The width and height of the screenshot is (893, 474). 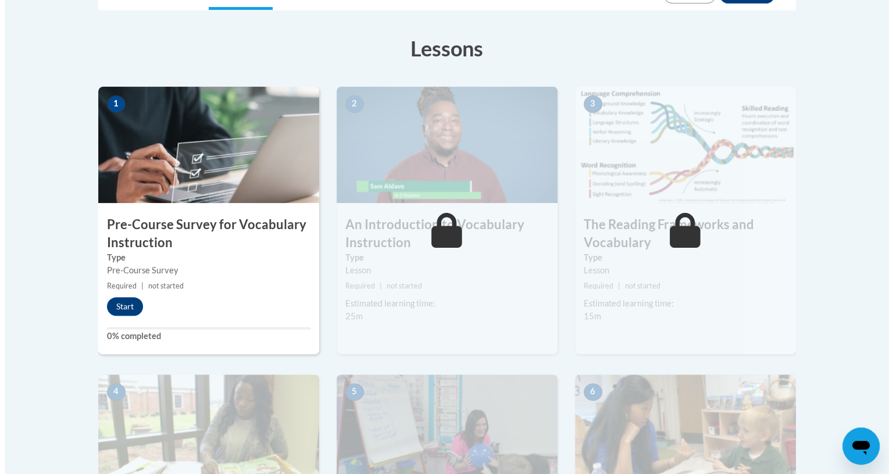 What do you see at coordinates (204, 270) in the screenshot?
I see `div: Pre-Course Survey` at bounding box center [204, 270].